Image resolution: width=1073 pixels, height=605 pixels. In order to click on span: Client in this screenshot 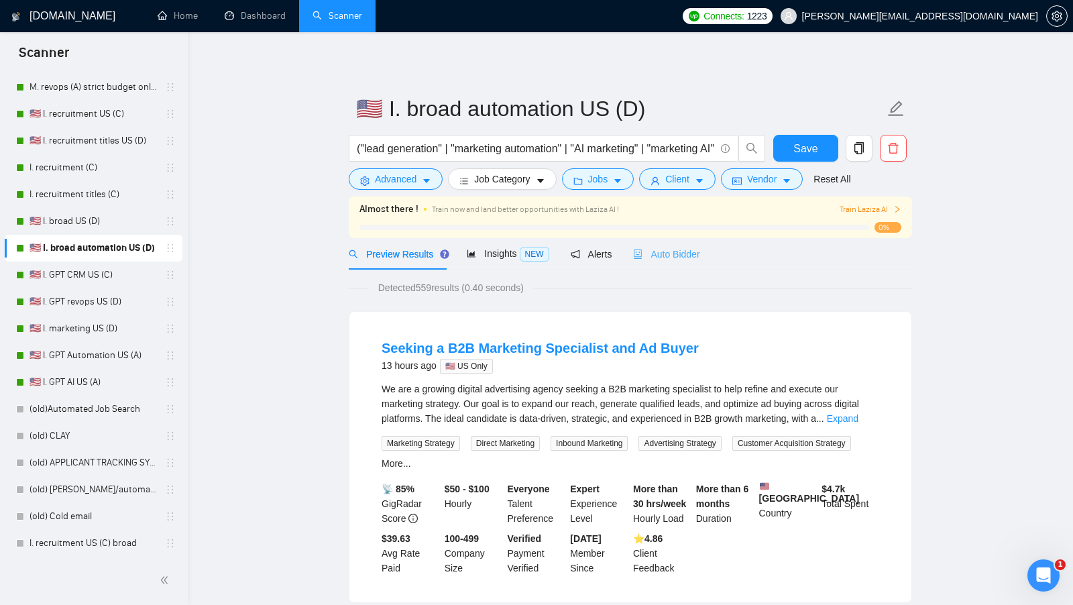, I will do `click(677, 179)`.